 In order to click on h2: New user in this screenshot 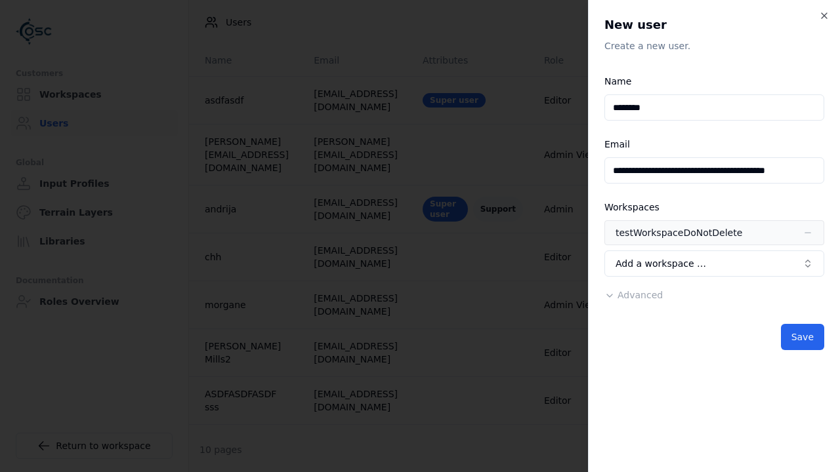, I will do `click(714, 25)`.